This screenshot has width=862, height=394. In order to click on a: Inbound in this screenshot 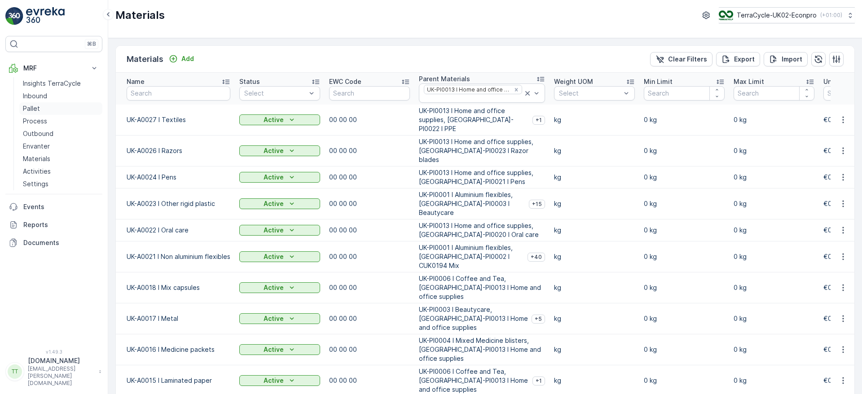, I will do `click(61, 96)`.